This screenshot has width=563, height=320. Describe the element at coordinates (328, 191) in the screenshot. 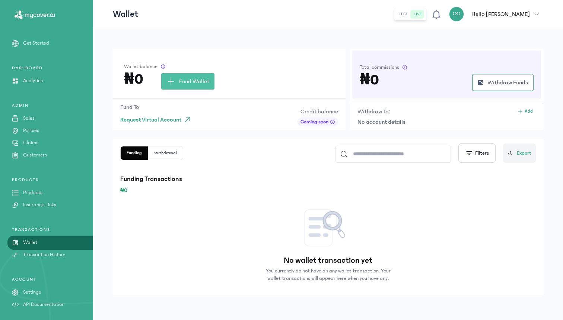

I see `p: ₦0` at that location.